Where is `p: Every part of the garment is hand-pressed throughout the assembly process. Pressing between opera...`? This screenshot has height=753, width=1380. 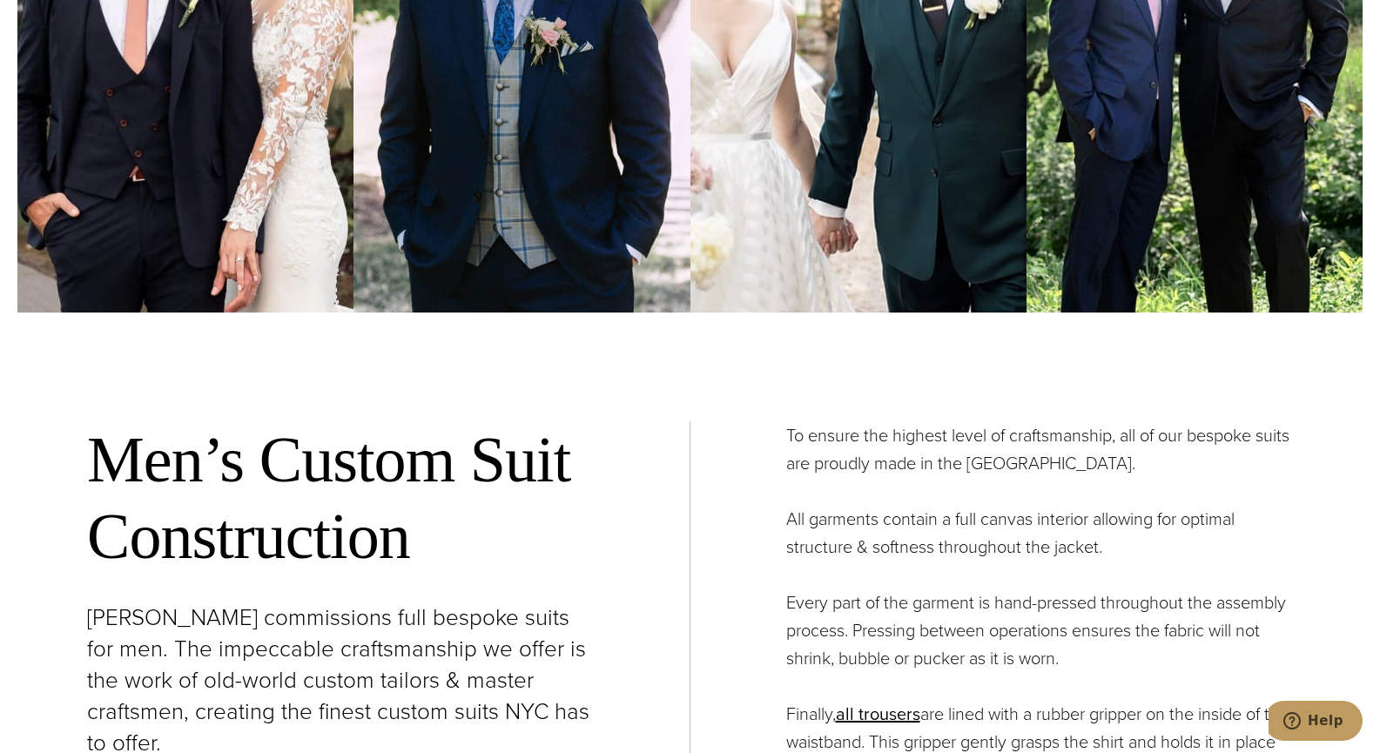
p: Every part of the garment is hand-pressed throughout the assembly process. Pressing between opera... is located at coordinates (1039, 630).